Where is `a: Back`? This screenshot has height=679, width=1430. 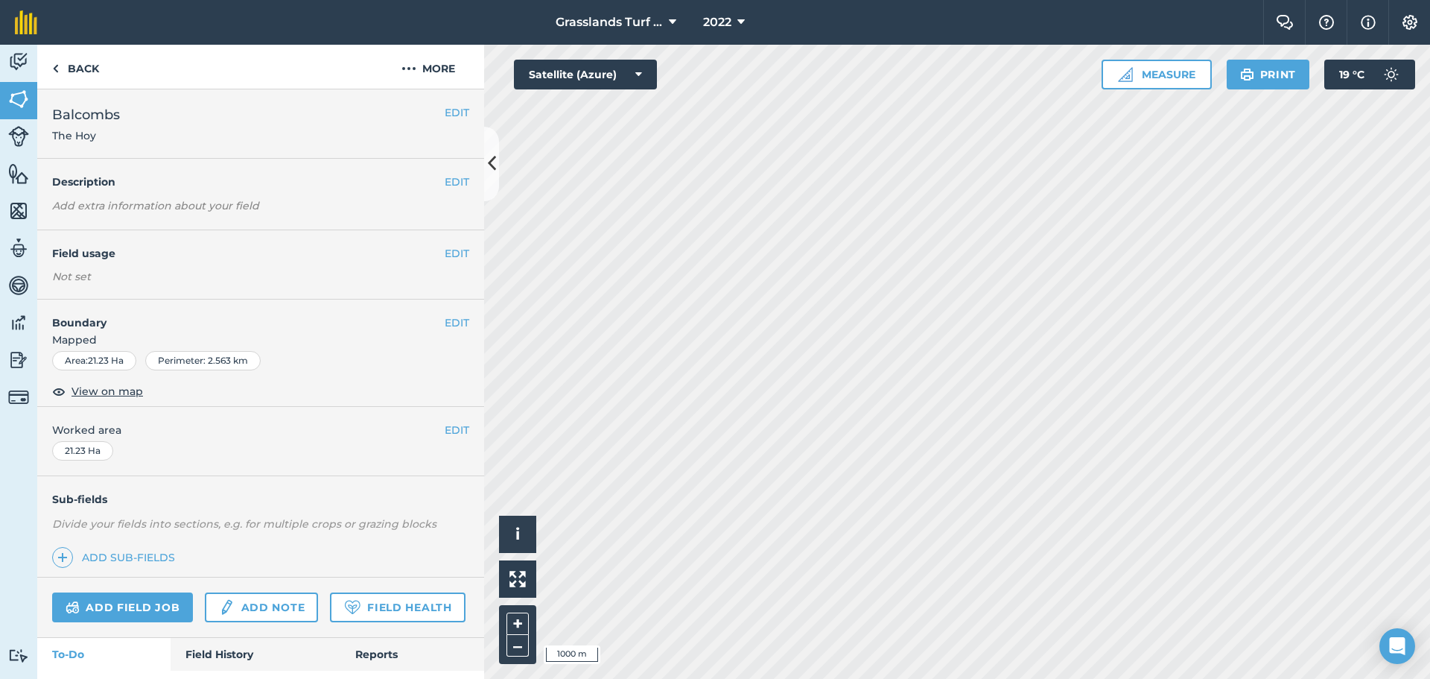
a: Back is located at coordinates (75, 66).